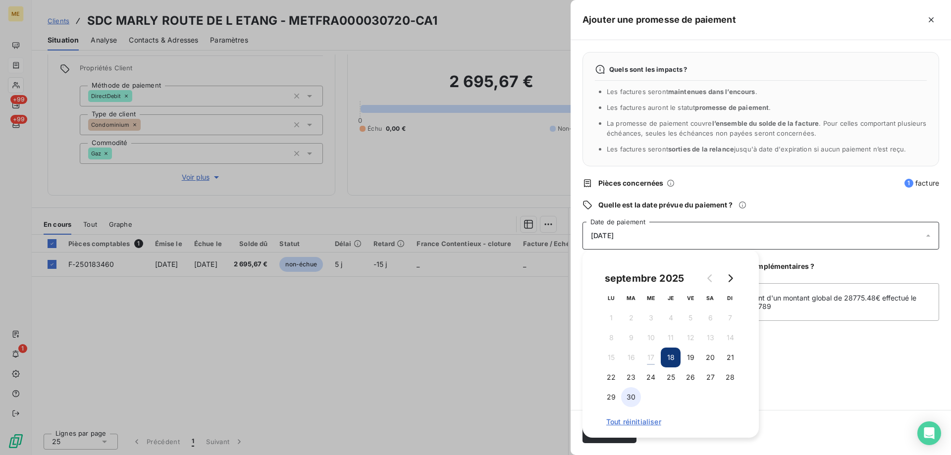  Describe the element at coordinates (757, 149) in the screenshot. I see `span: Les factures seront jusqu'à date d'expiration si aucun paiement n’est reçu.` at that location.